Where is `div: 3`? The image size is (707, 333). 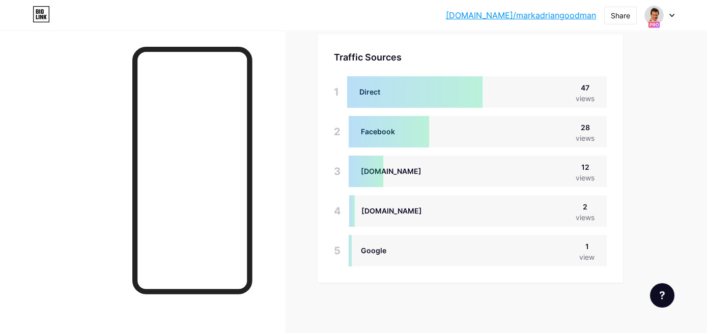
div: 3 is located at coordinates (337, 172).